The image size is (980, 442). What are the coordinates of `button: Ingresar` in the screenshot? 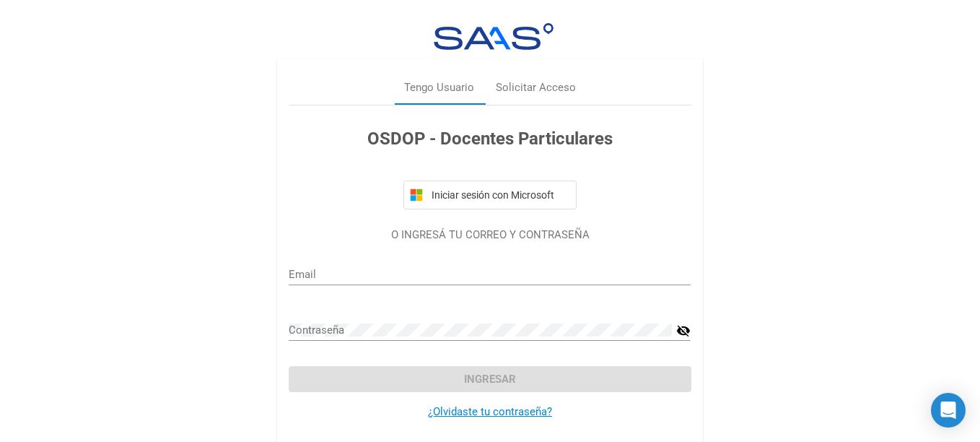 It's located at (489, 379).